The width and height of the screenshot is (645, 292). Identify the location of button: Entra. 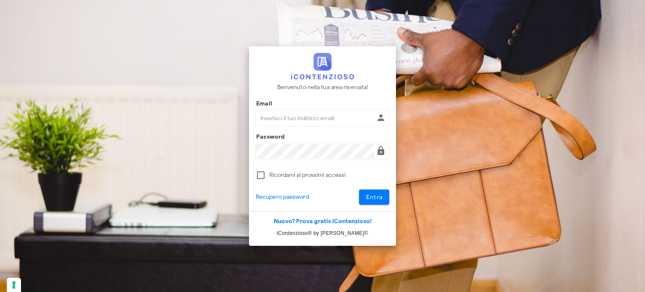
(374, 197).